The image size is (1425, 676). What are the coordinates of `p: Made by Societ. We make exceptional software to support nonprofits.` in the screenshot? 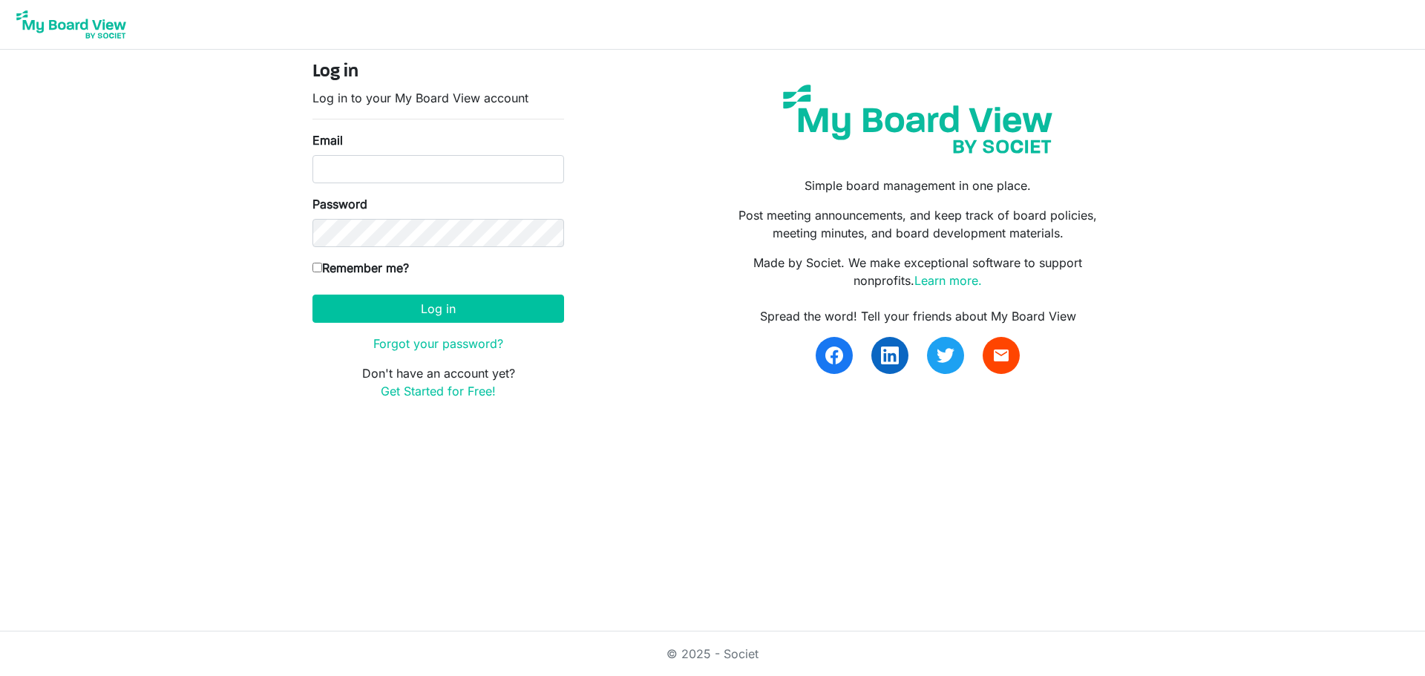 It's located at (918, 272).